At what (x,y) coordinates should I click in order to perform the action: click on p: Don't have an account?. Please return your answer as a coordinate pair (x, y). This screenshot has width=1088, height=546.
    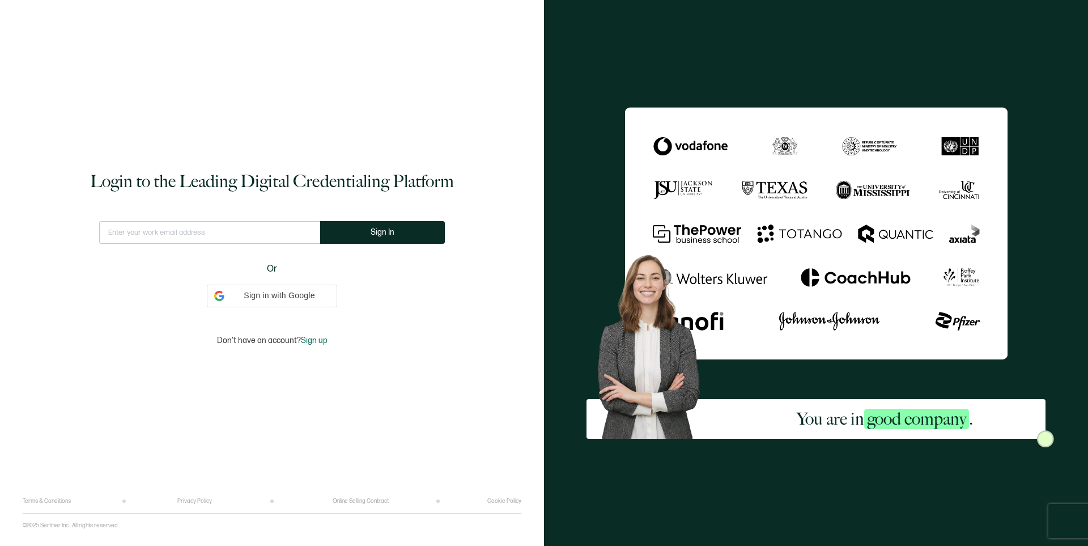
    Looking at the image, I should click on (272, 340).